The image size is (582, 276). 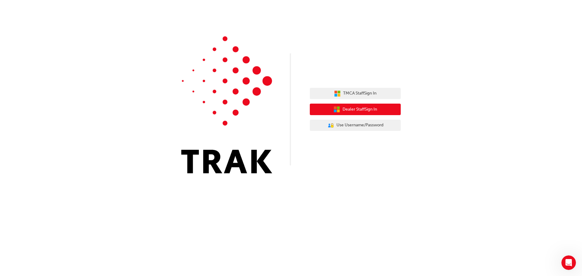 I want to click on span: TMCA Staff Sign In, so click(x=360, y=93).